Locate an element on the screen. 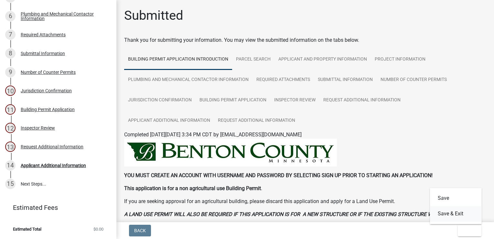 The height and width of the screenshot is (239, 494). a: Project Information is located at coordinates (400, 60).